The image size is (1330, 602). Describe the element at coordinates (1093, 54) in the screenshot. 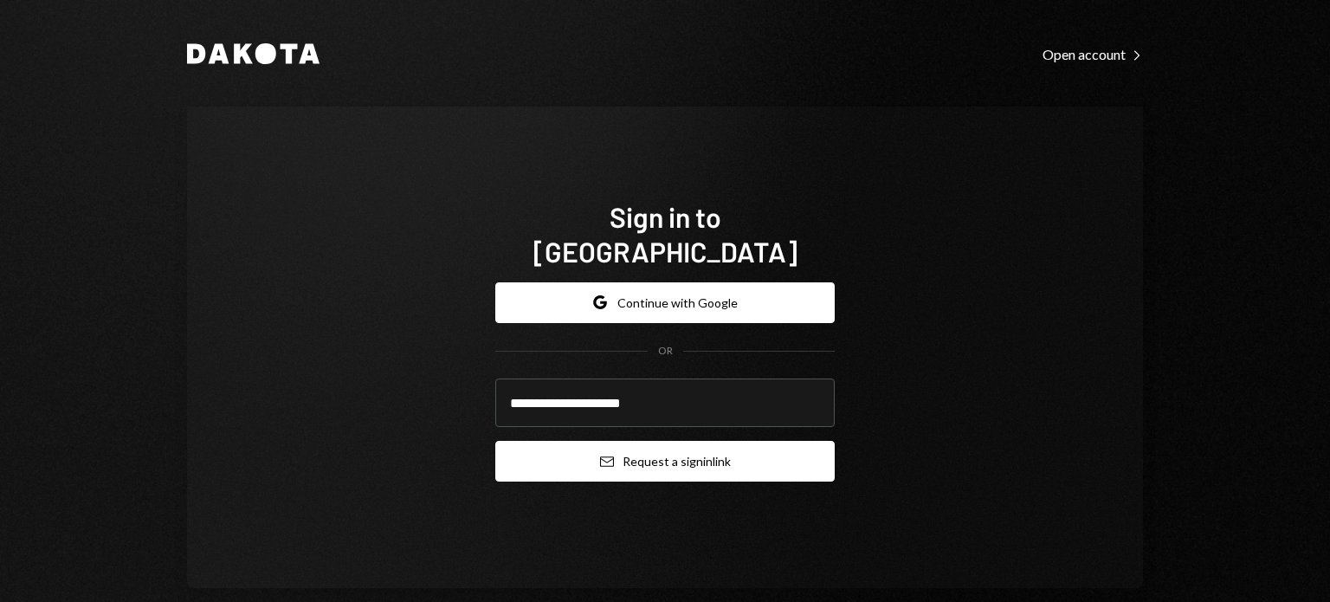

I see `a: Open account` at that location.